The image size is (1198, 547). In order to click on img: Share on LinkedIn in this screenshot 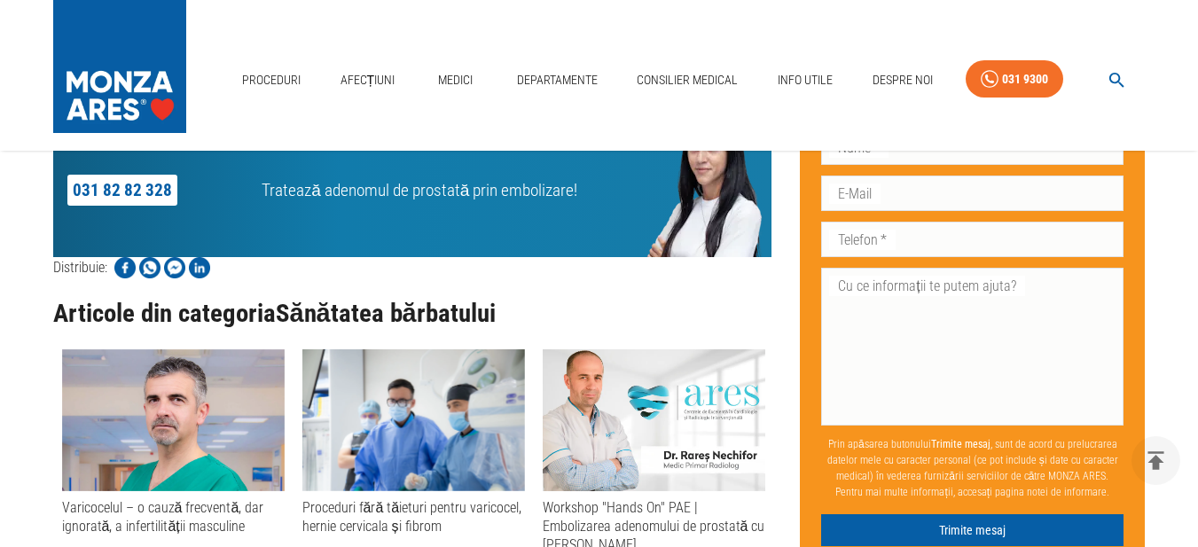, I will do `click(200, 268)`.